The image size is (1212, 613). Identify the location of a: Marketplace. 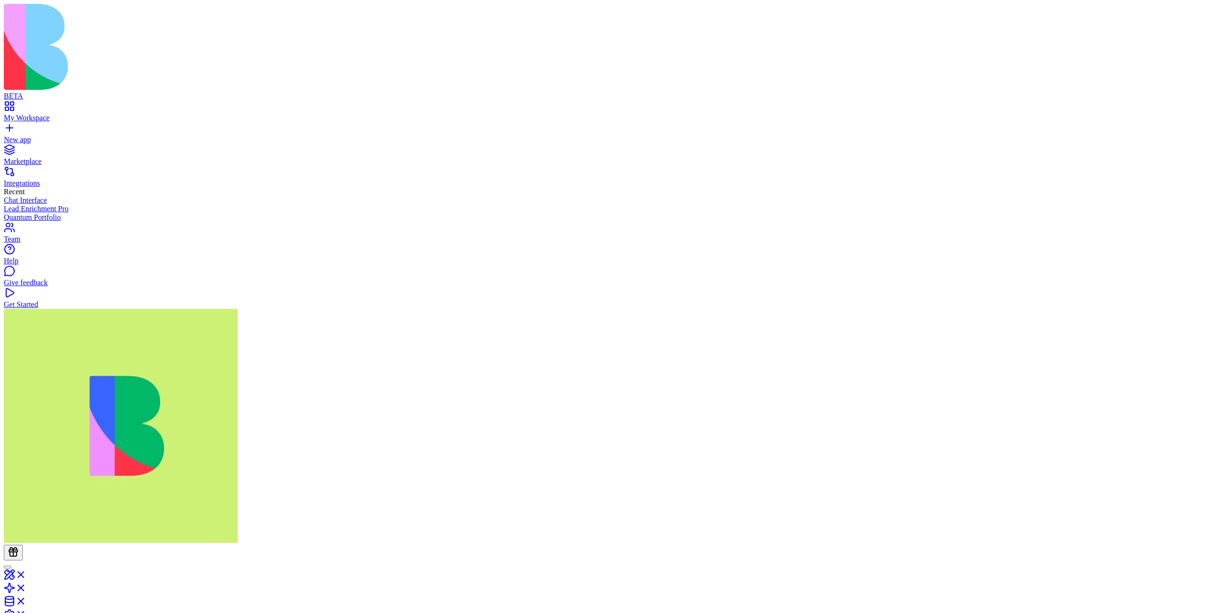
(606, 157).